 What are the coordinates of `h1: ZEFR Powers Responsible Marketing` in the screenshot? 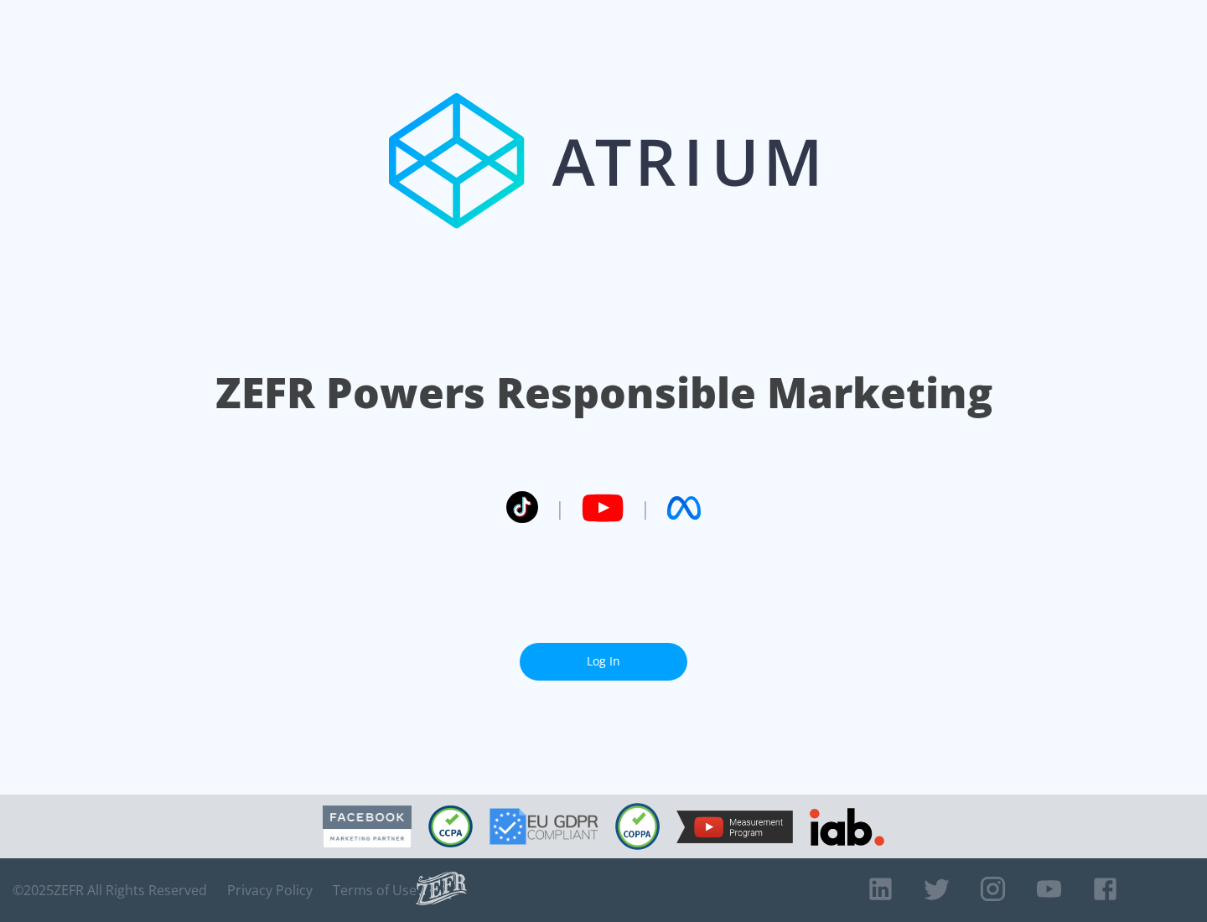 It's located at (604, 392).